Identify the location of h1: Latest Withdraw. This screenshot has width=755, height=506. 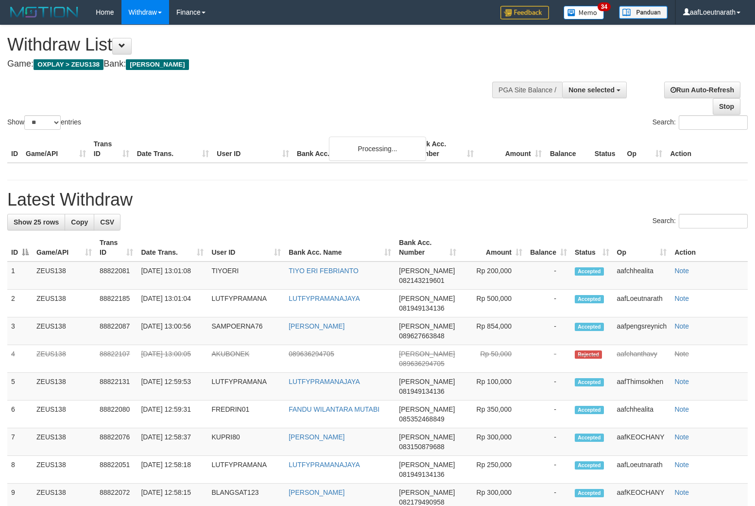
(377, 200).